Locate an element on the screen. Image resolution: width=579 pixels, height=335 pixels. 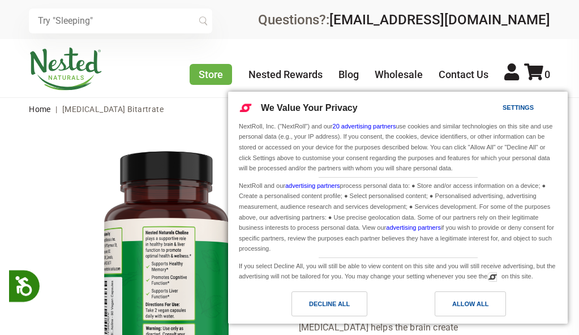
a: Store is located at coordinates (211, 74).